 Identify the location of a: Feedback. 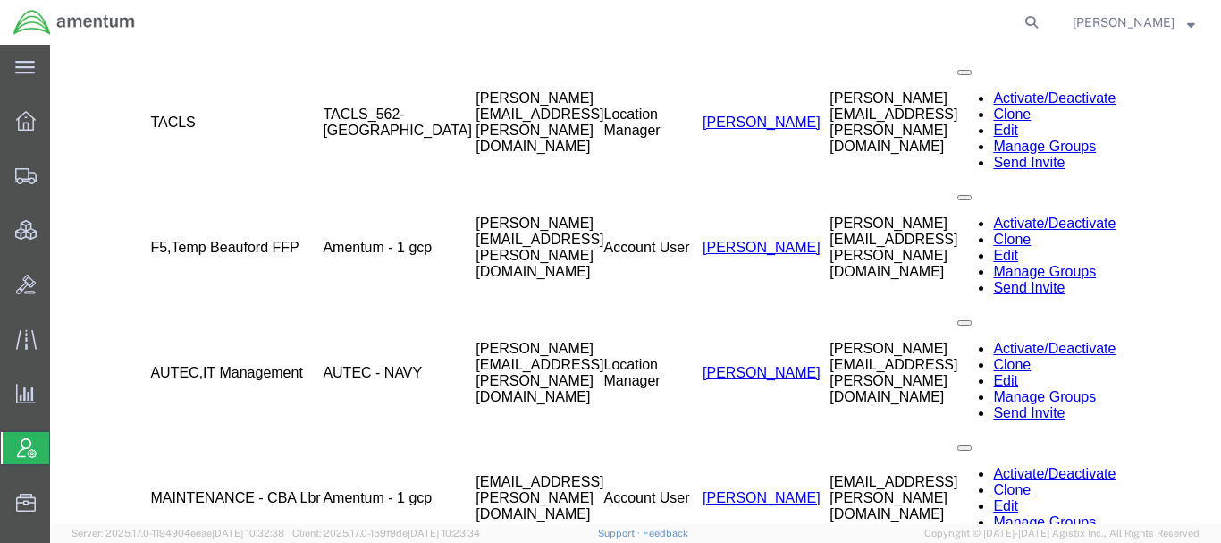
(665, 533).